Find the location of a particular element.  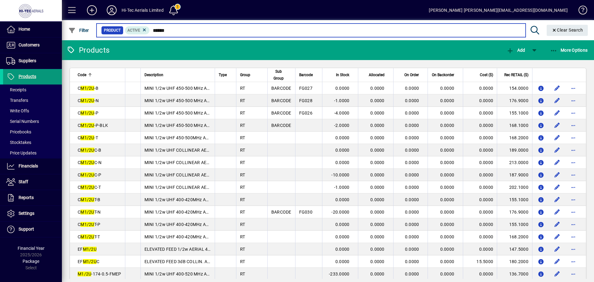

a: Pricebooks is located at coordinates (32, 132).